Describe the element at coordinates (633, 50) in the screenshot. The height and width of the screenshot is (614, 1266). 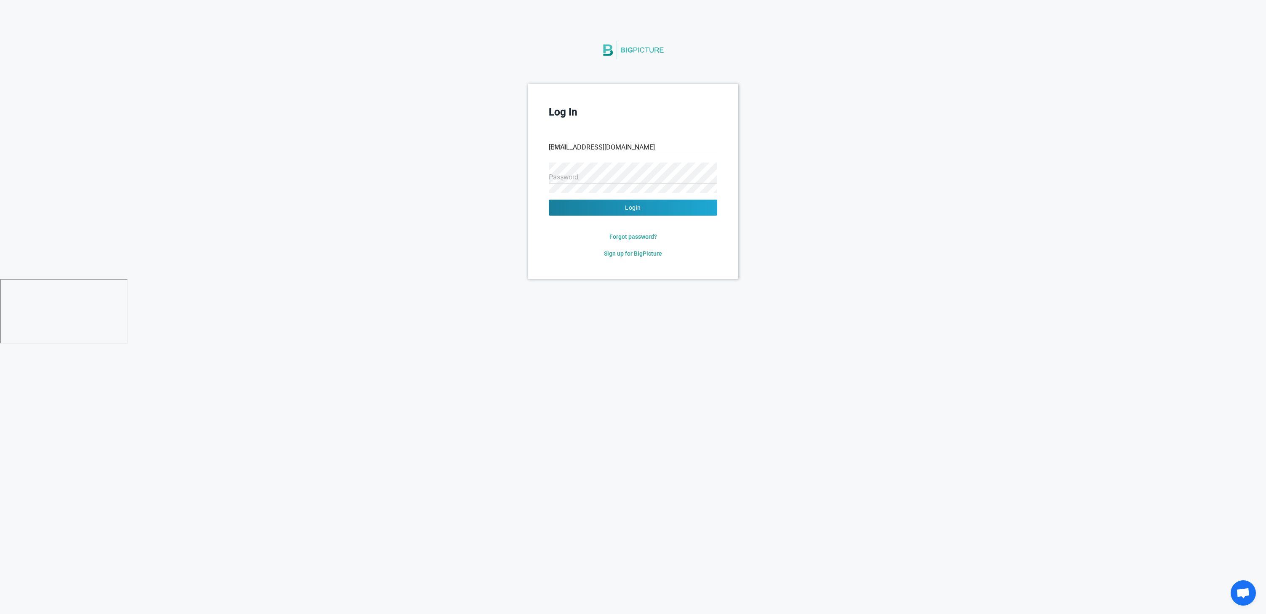
I see `img: BigPicture` at that location.